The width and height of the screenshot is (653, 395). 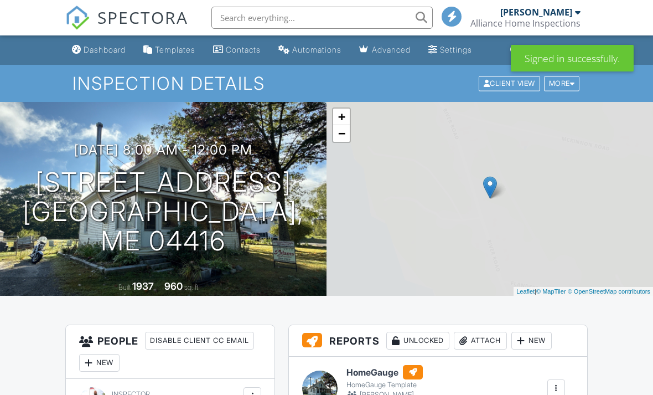 I want to click on div: Alliance Home Inspections, so click(x=525, y=23).